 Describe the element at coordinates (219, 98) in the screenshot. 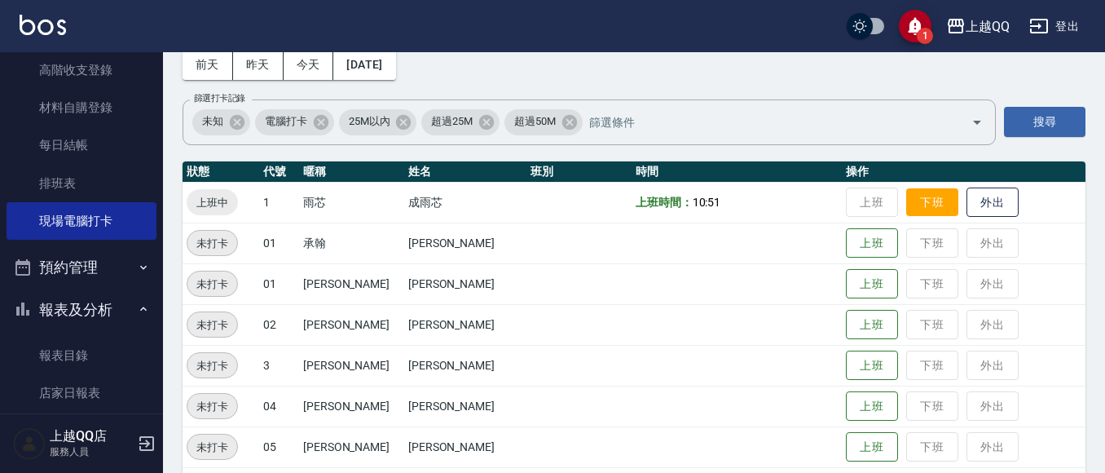

I see `label: 篩選打卡記錄` at that location.